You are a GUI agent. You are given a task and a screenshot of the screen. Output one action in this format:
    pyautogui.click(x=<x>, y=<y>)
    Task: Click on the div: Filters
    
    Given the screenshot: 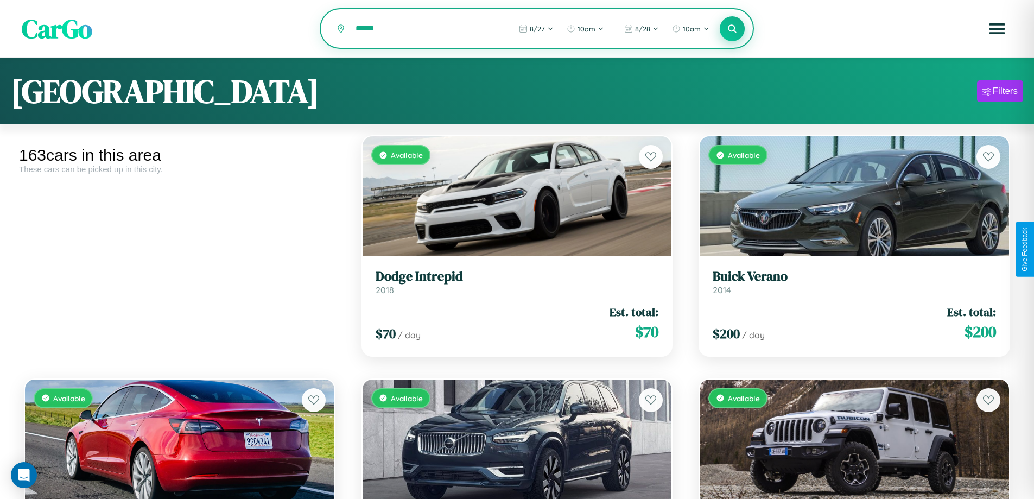 What is the action you would take?
    pyautogui.click(x=1005, y=91)
    